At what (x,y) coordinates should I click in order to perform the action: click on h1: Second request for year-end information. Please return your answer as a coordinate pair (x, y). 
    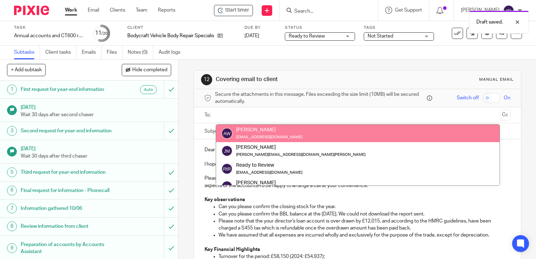
    Looking at the image, I should click on (66, 131).